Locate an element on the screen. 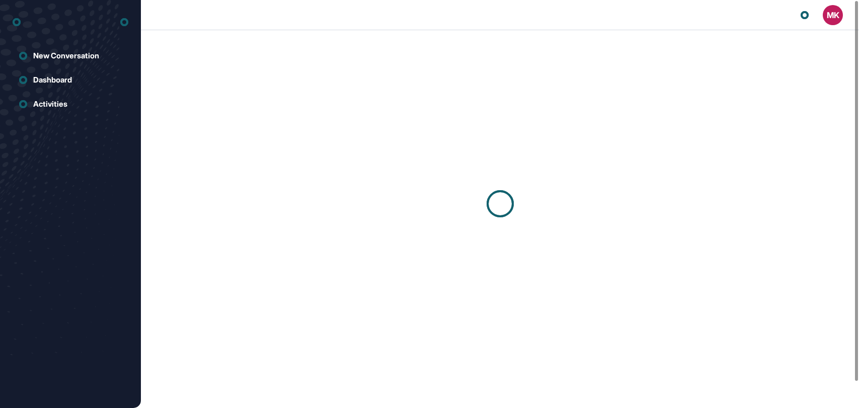 This screenshot has width=859, height=408. div: entrapeer-logo is located at coordinates (17, 22).